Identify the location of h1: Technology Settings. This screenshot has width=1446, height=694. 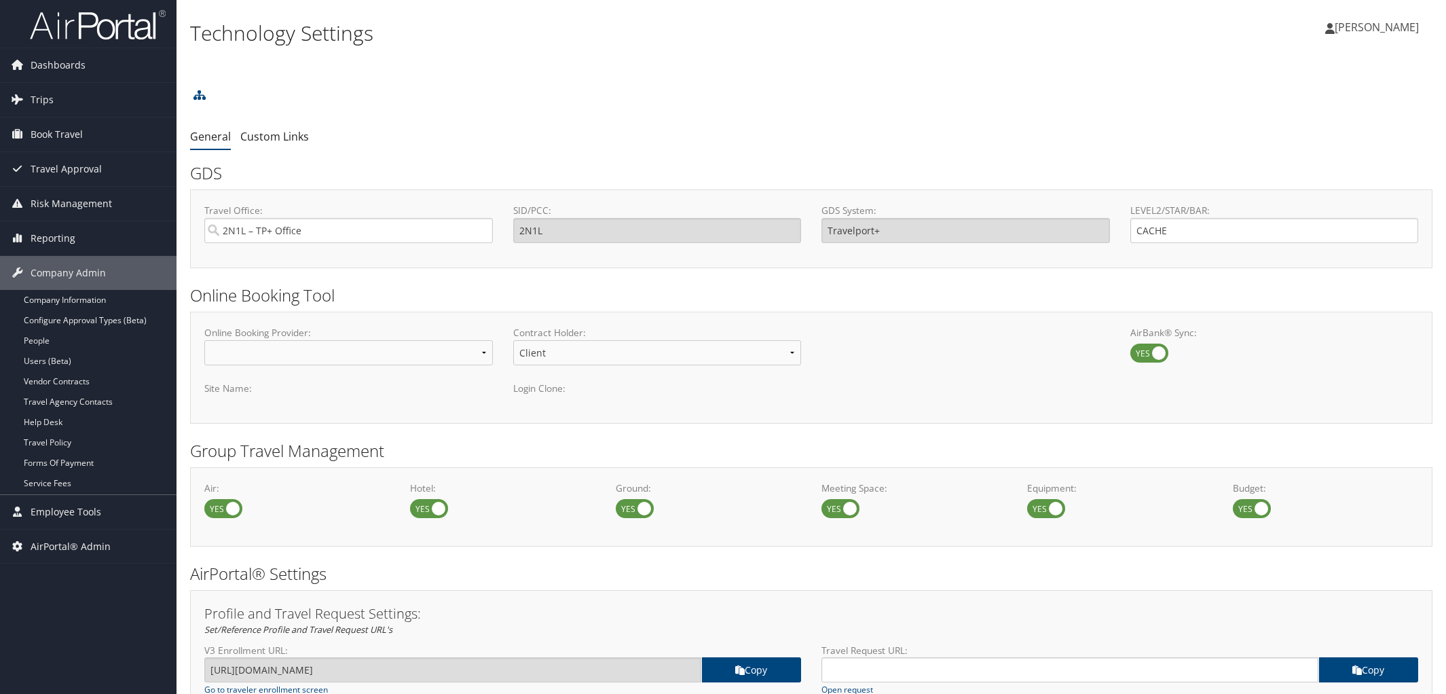
(604, 33).